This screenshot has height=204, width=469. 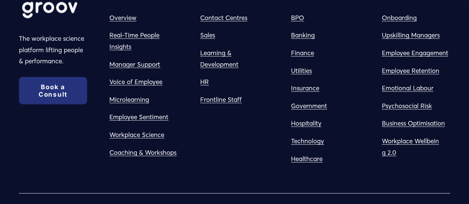 What do you see at coordinates (53, 91) in the screenshot?
I see `a: Book a Consult` at bounding box center [53, 91].